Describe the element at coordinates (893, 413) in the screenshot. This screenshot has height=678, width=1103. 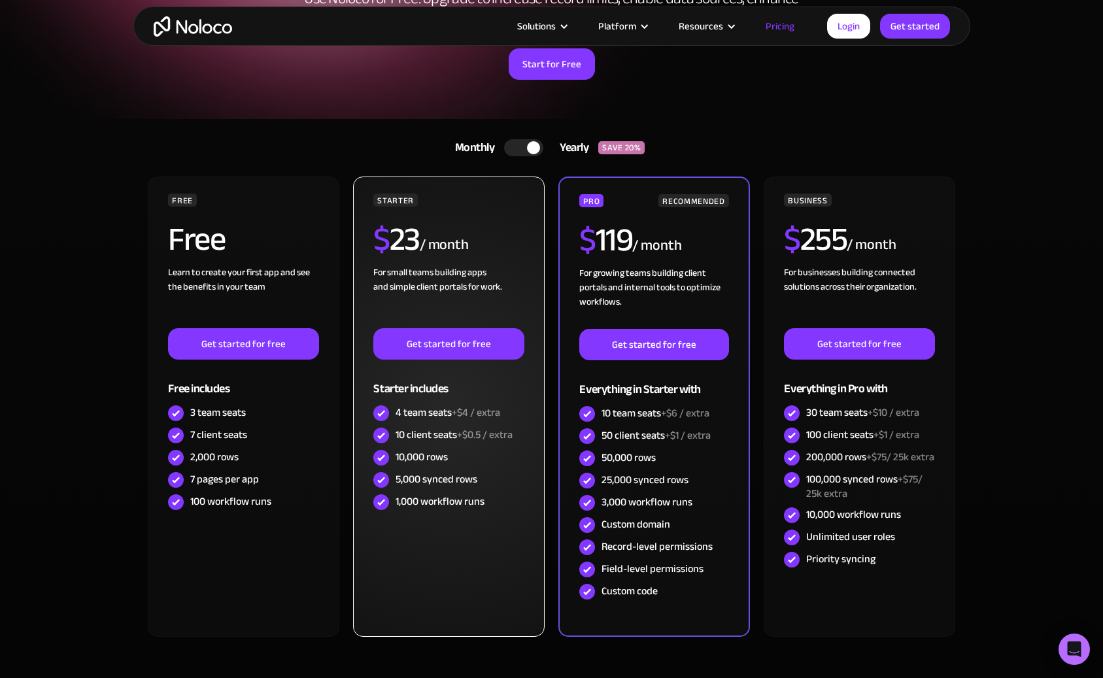
I see `span: +$10 / extra` at that location.